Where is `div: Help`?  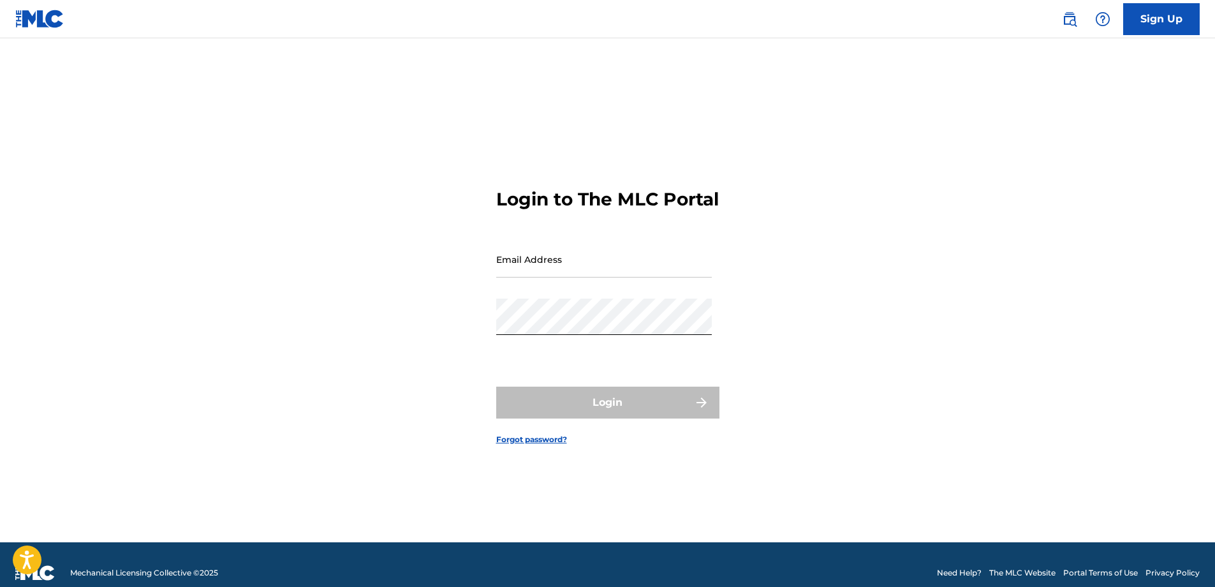 div: Help is located at coordinates (1103, 19).